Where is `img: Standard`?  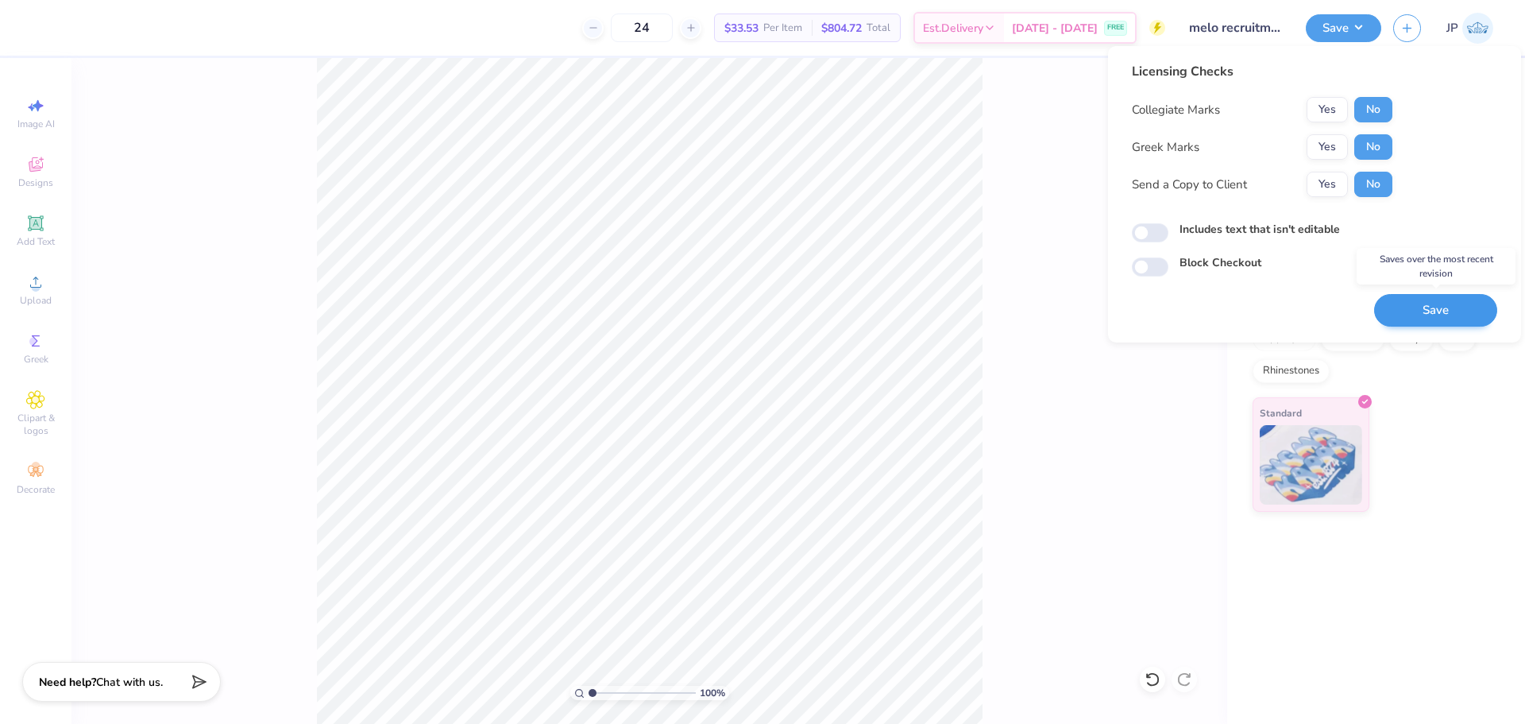
img: Standard is located at coordinates (1311, 465).